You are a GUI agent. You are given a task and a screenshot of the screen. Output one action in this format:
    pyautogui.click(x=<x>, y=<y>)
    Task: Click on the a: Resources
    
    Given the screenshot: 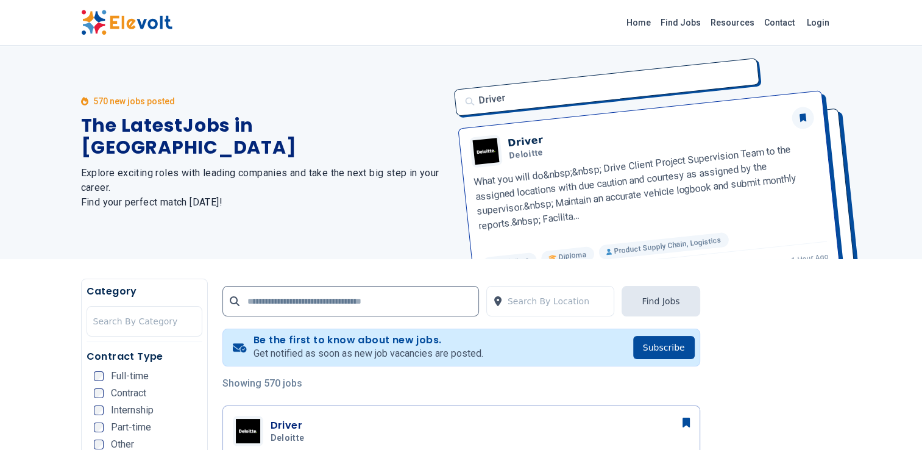 What is the action you would take?
    pyautogui.click(x=733, y=23)
    